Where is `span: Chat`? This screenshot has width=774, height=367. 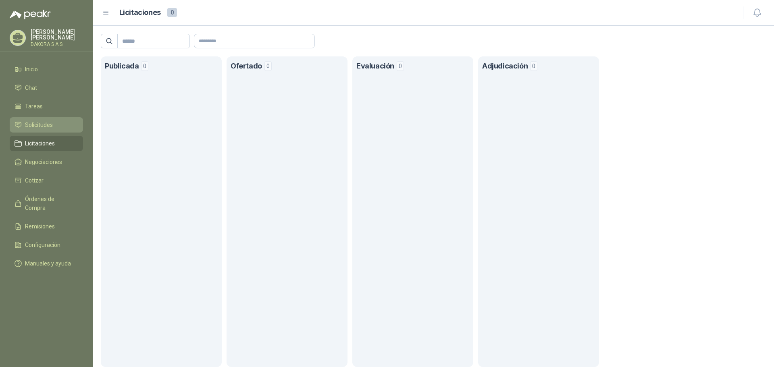
span: Chat is located at coordinates (31, 88).